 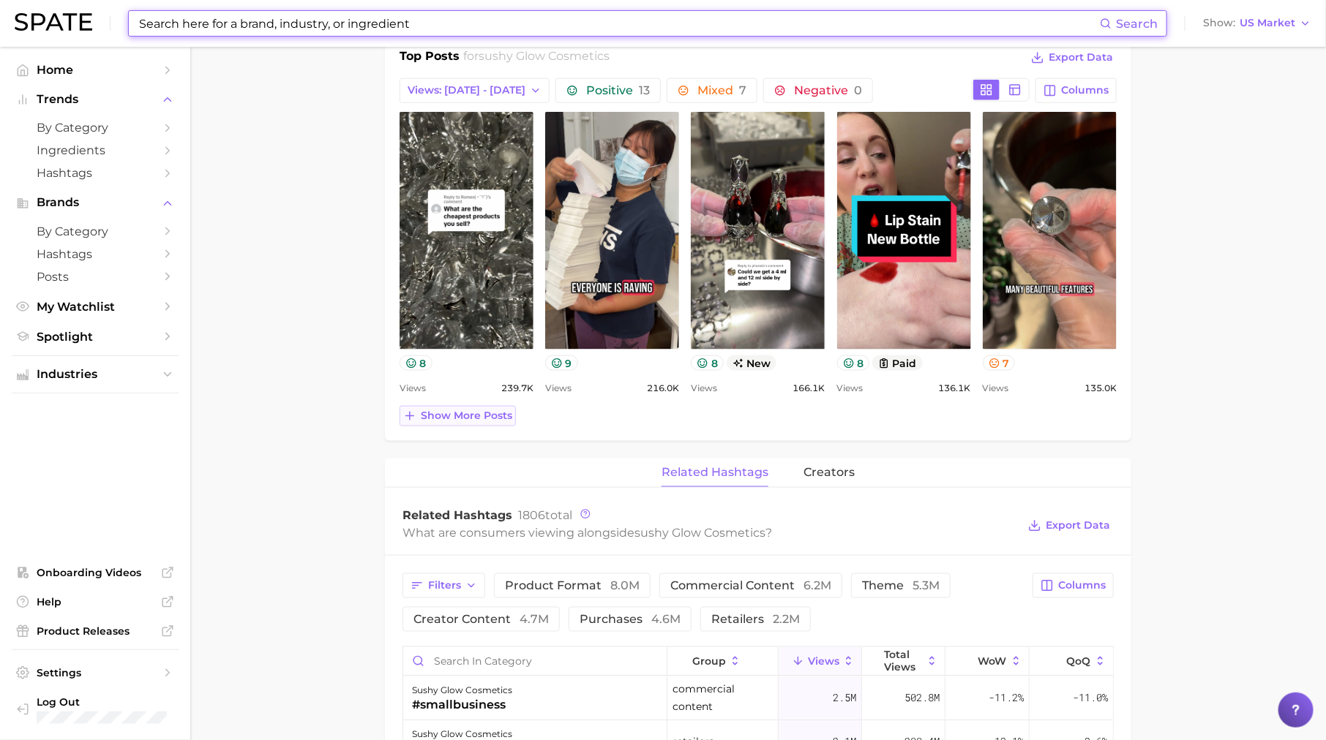 I want to click on span: Product Releases, so click(x=95, y=631).